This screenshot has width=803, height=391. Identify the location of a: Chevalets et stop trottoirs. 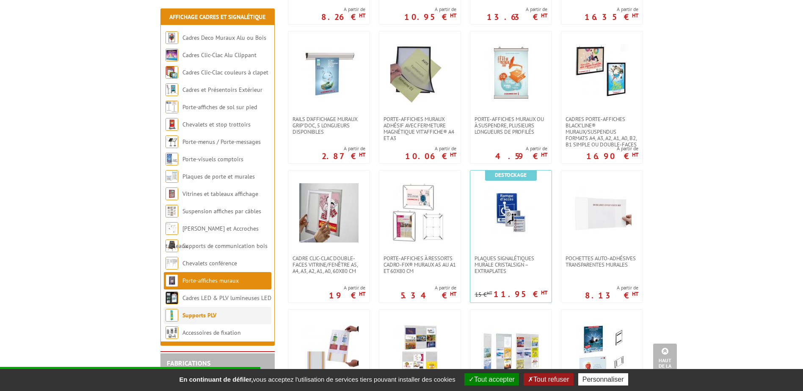
(216, 125).